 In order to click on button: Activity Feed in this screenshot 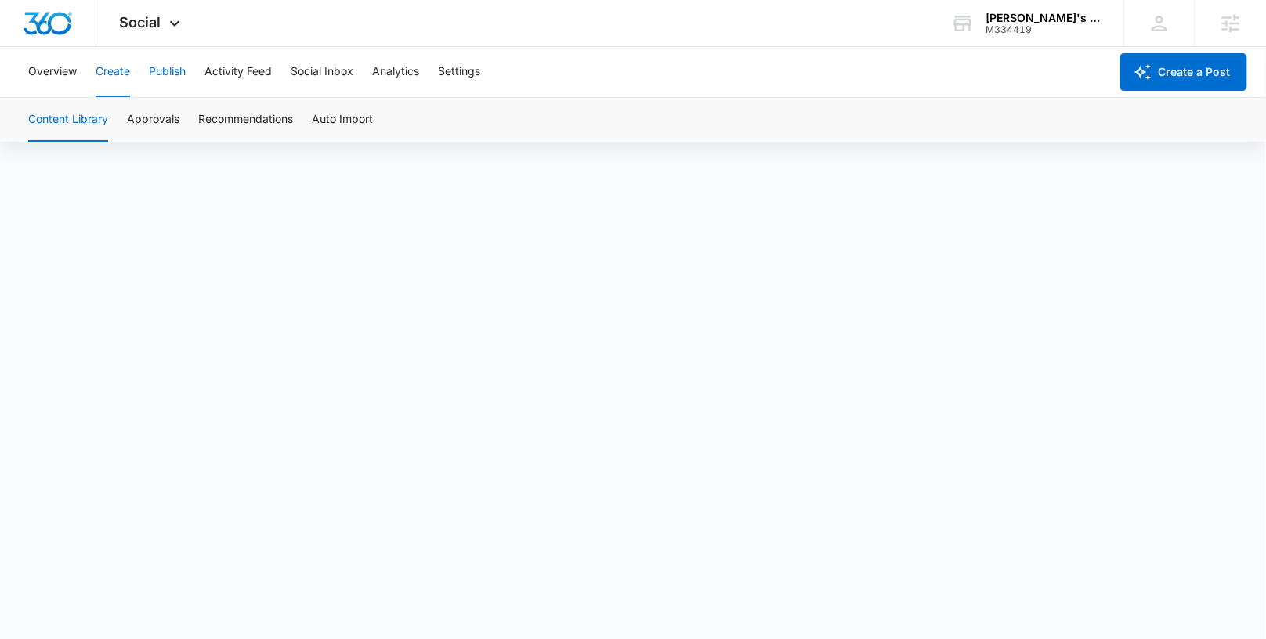, I will do `click(238, 72)`.